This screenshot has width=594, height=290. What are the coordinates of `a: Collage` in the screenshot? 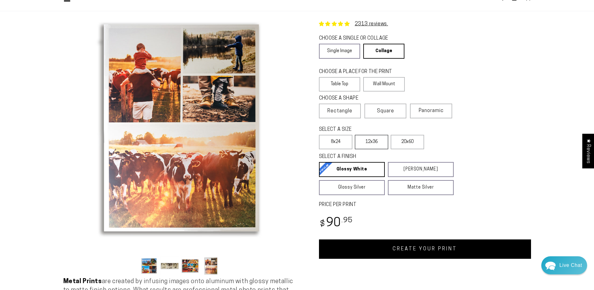 It's located at (384, 51).